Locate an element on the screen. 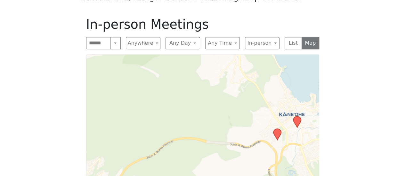  button: Anywhere is located at coordinates (143, 43).